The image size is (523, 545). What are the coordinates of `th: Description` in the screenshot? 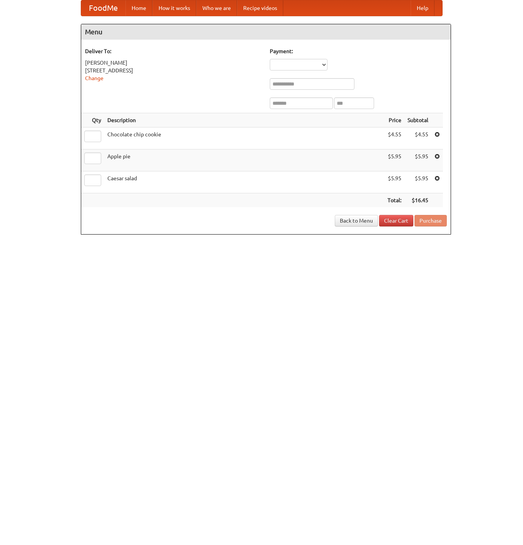 It's located at (244, 120).